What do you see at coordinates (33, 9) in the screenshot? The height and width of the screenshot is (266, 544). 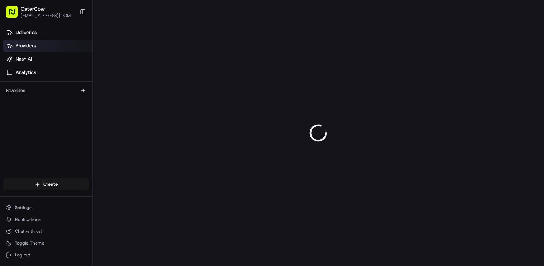 I see `button: CaterCow` at bounding box center [33, 9].